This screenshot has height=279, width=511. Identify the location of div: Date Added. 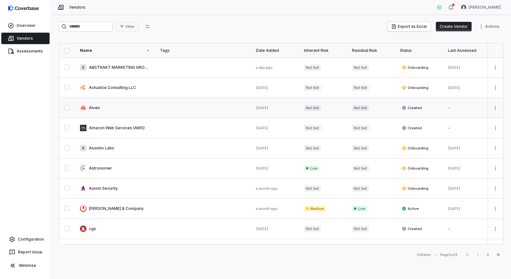
(275, 51).